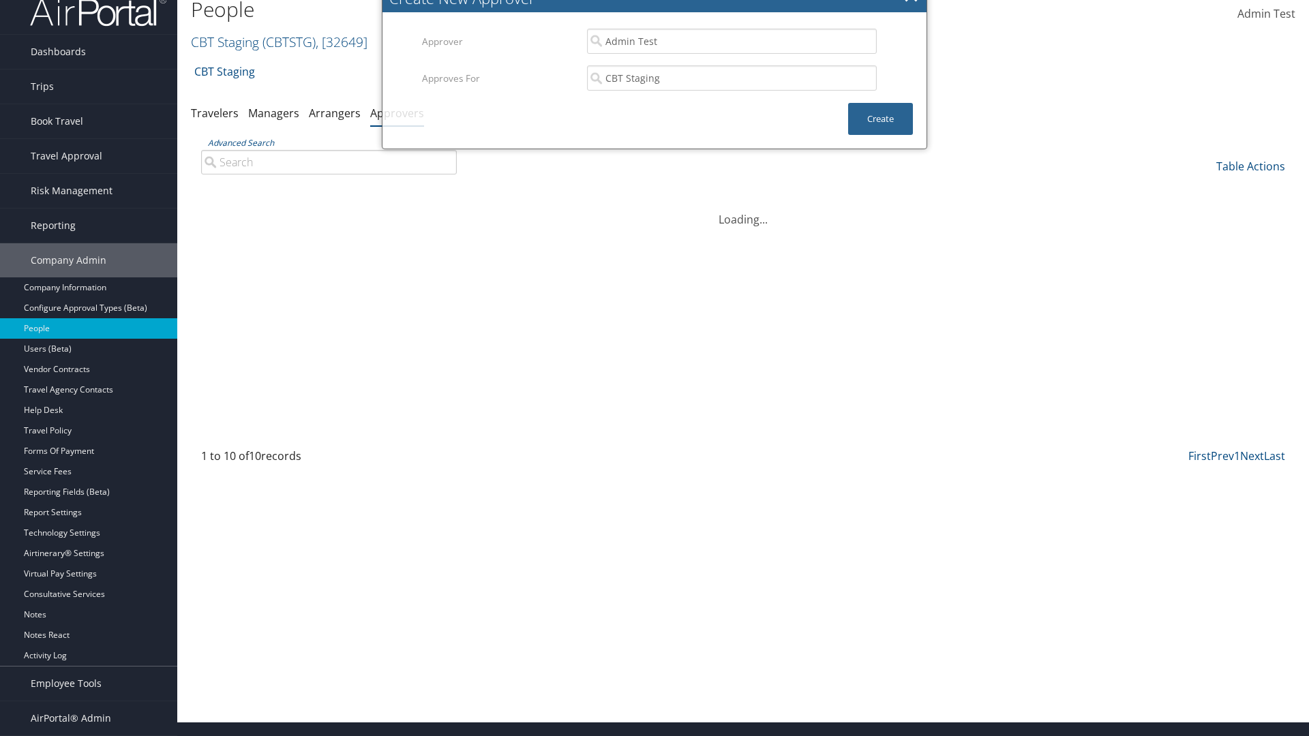  I want to click on span: Employee Tools, so click(66, 684).